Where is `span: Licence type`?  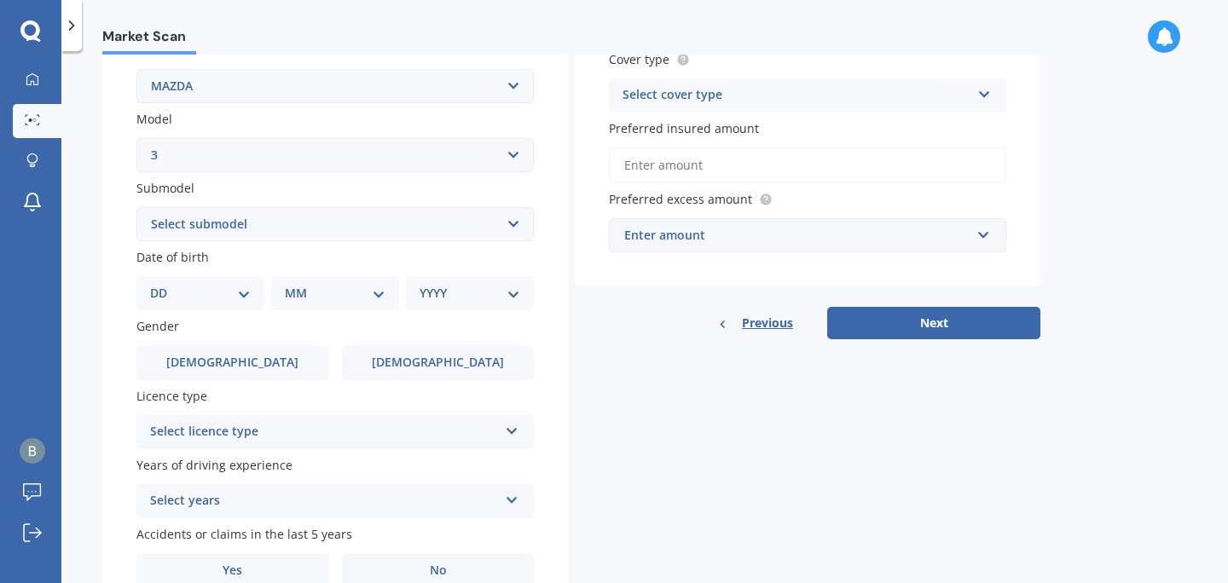 span: Licence type is located at coordinates (171, 396).